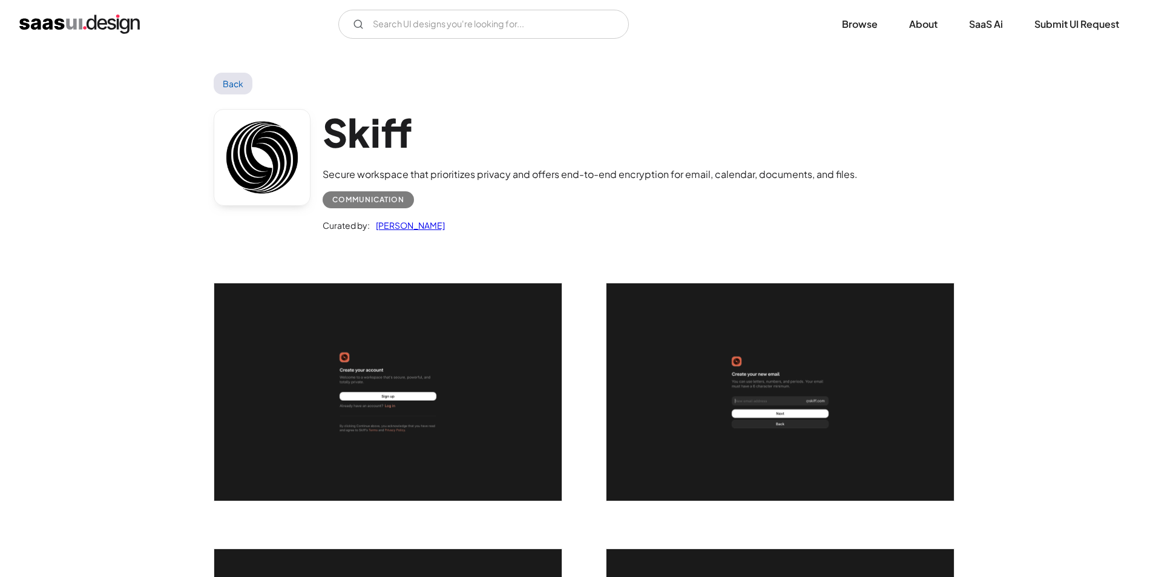 The image size is (1153, 577). Describe the element at coordinates (233, 84) in the screenshot. I see `a: Back` at that location.